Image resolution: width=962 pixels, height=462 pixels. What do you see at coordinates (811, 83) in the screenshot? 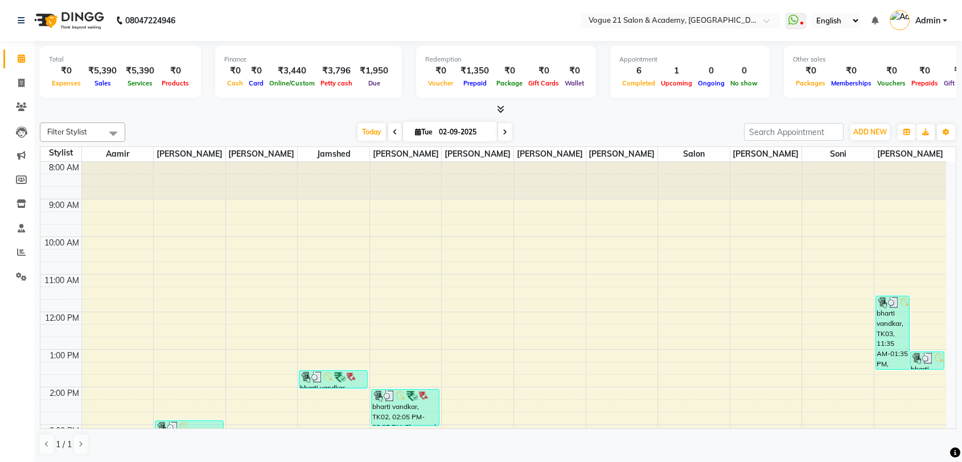
I see `span: Packages` at bounding box center [811, 83].